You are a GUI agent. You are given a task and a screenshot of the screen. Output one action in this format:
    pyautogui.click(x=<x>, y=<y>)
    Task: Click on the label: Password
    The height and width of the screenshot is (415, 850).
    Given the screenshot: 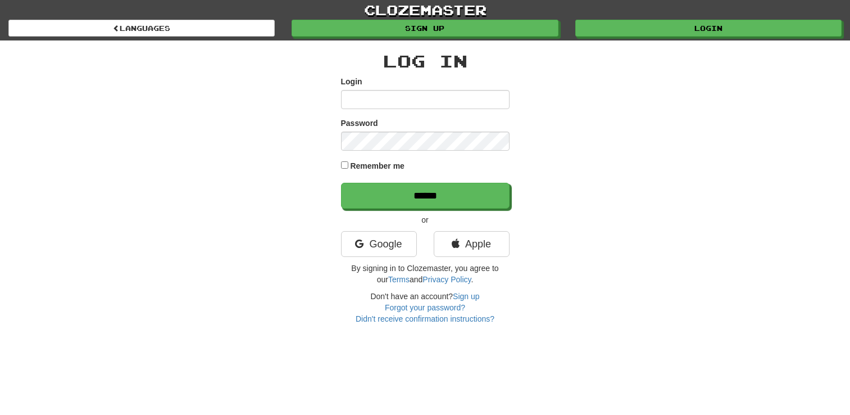 What is the action you would take?
    pyautogui.click(x=360, y=123)
    